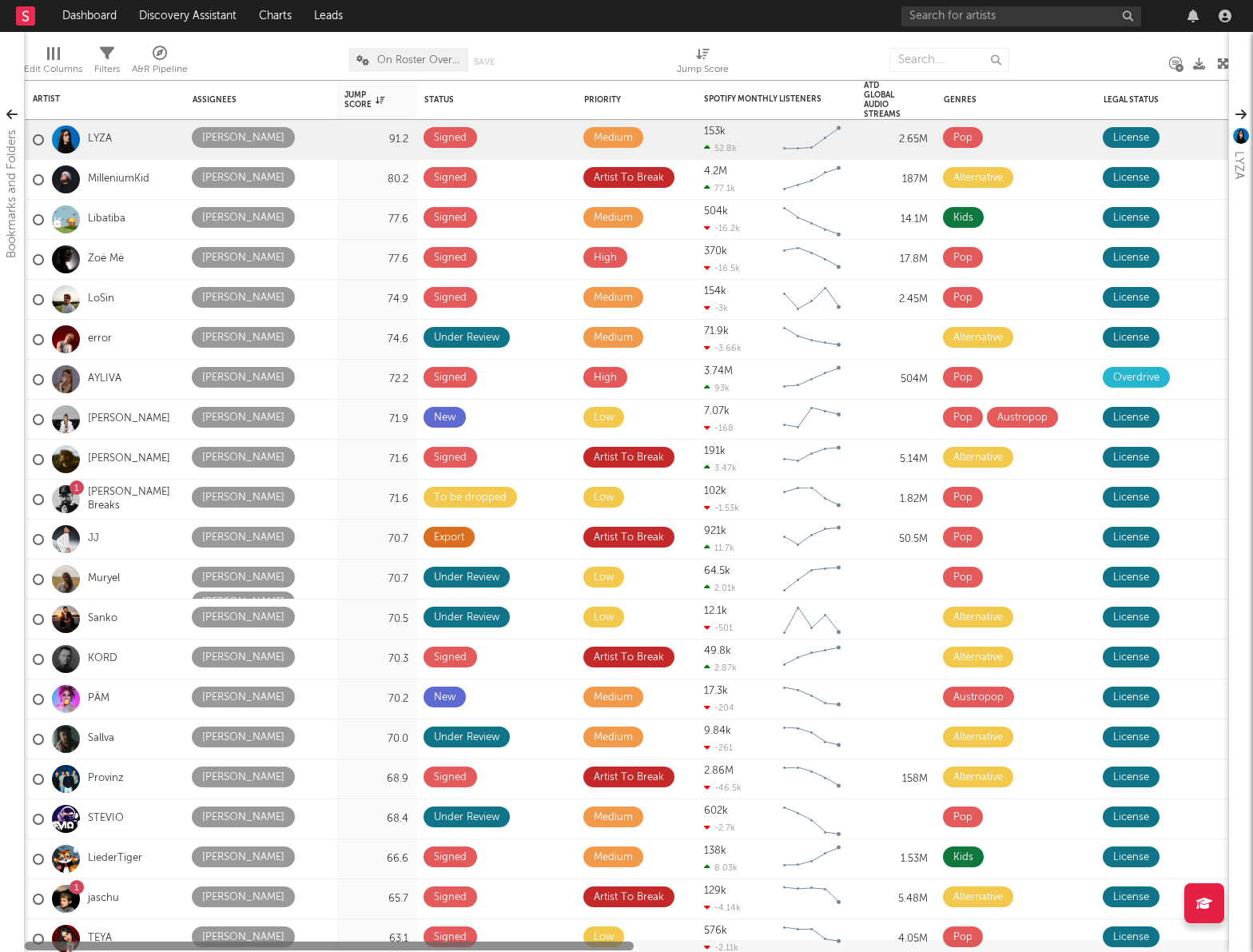  I want to click on a: LiederTiger, so click(115, 858).